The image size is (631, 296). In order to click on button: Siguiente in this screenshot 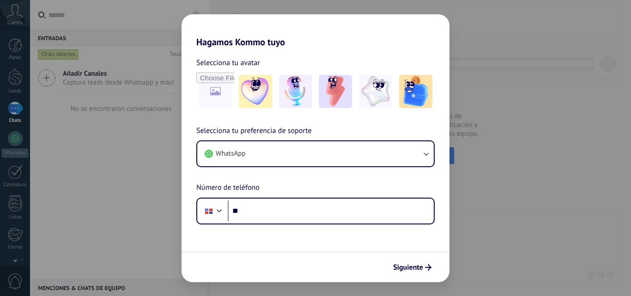, I will do `click(412, 268)`.